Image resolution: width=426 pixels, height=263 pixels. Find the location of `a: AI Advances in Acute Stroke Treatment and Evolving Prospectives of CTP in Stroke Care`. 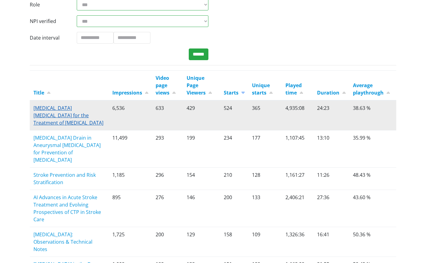

a: AI Advances in Acute Stroke Treatment and Evolving Prospectives of CTP in Stroke Care is located at coordinates (67, 209).